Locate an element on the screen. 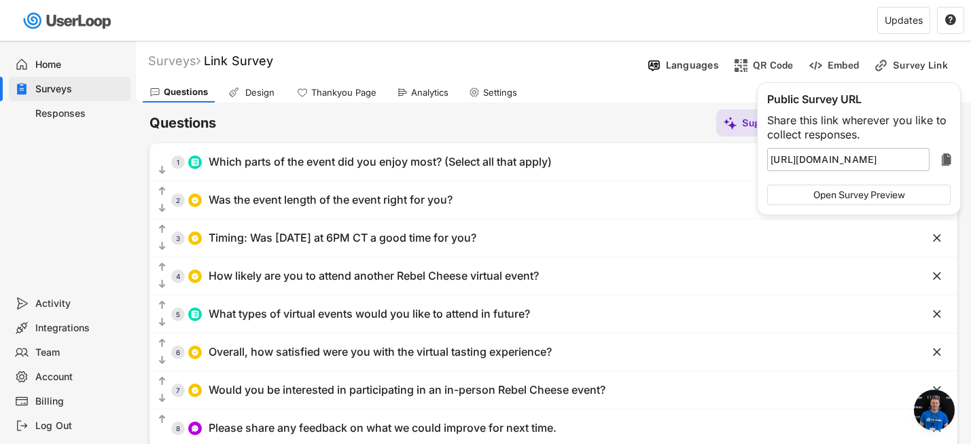  div: Updates is located at coordinates (904, 20).